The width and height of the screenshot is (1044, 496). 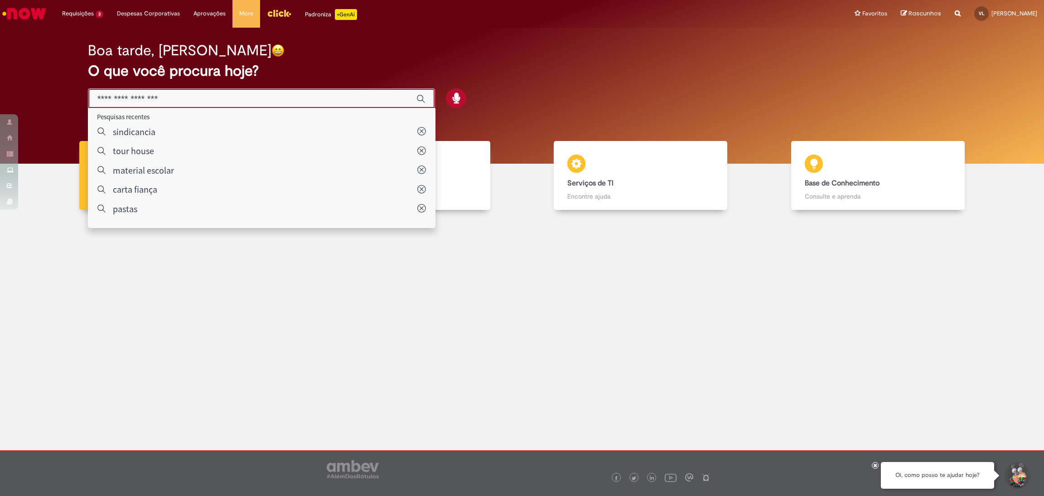 I want to click on img: logo_footer_twitter.png, so click(x=634, y=478).